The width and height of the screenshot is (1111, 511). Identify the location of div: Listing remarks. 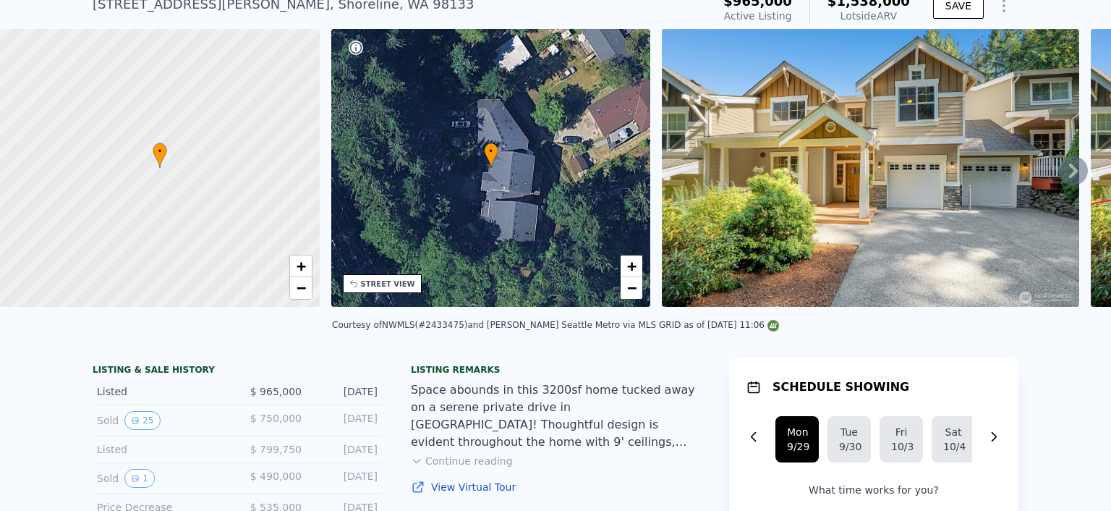
(555, 370).